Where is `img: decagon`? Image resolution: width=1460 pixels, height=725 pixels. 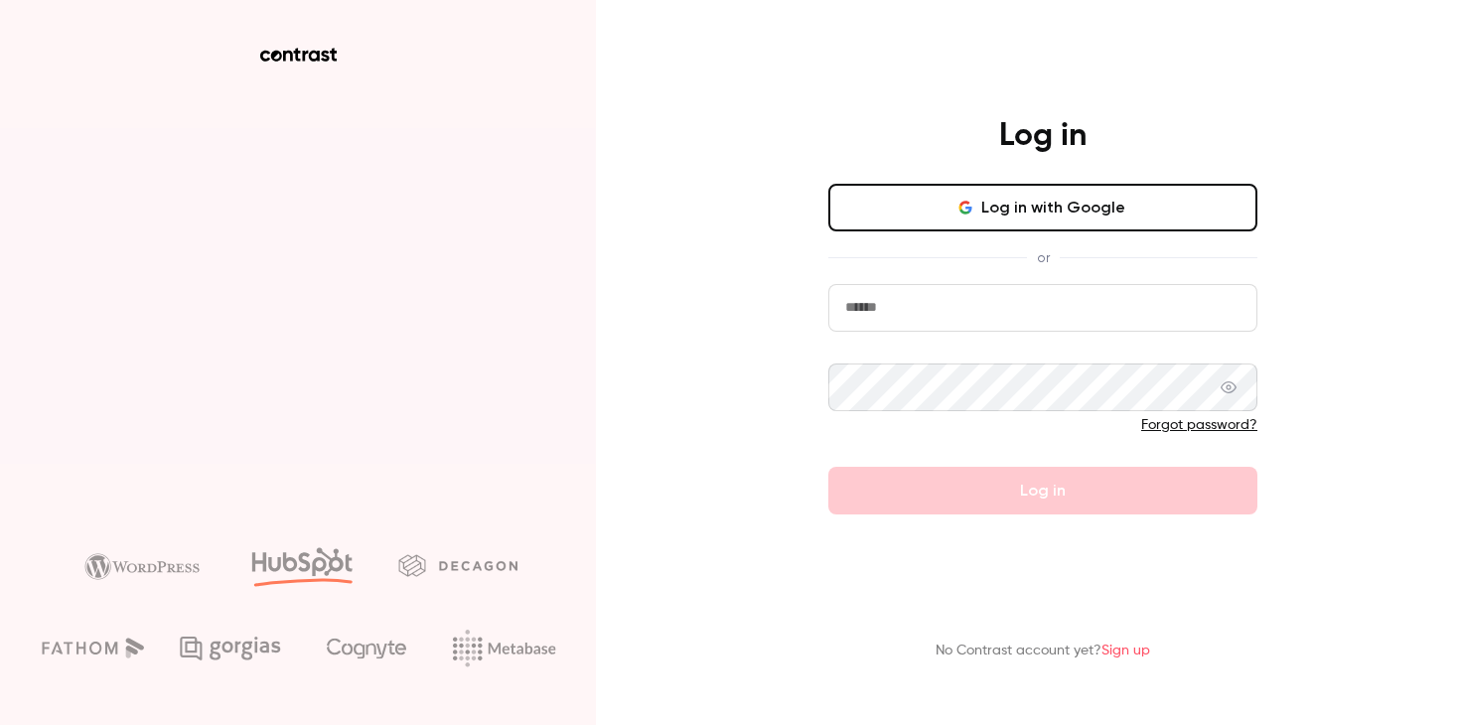
img: decagon is located at coordinates (458, 565).